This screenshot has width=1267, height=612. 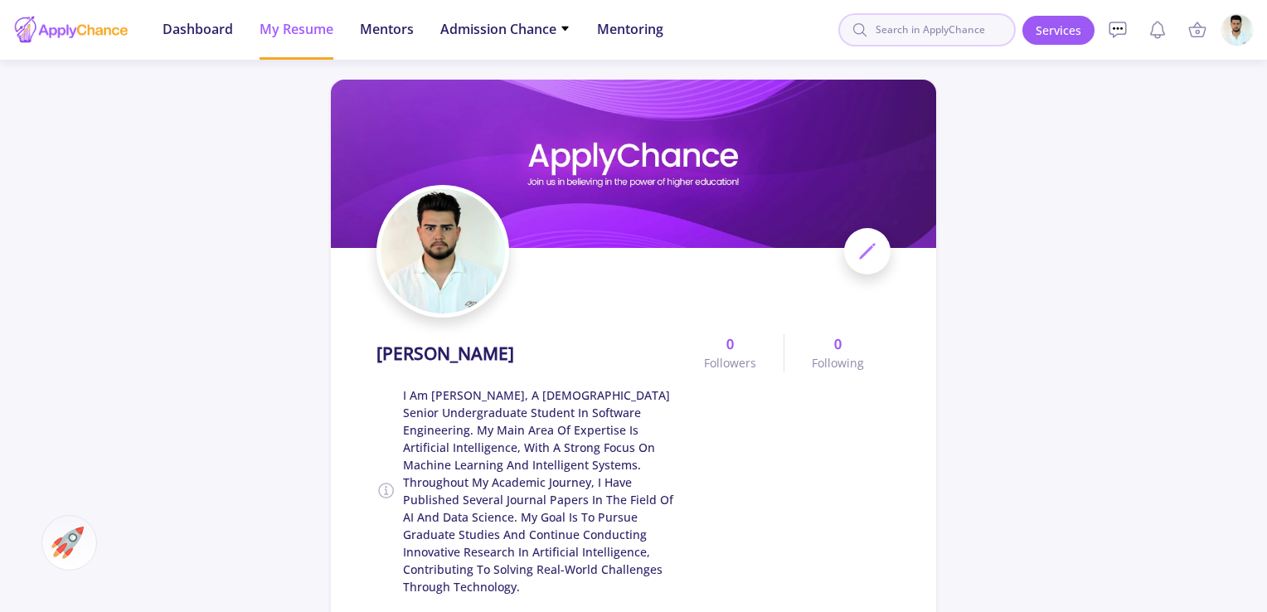 I want to click on input: Search in ApplyChance, so click(x=927, y=30).